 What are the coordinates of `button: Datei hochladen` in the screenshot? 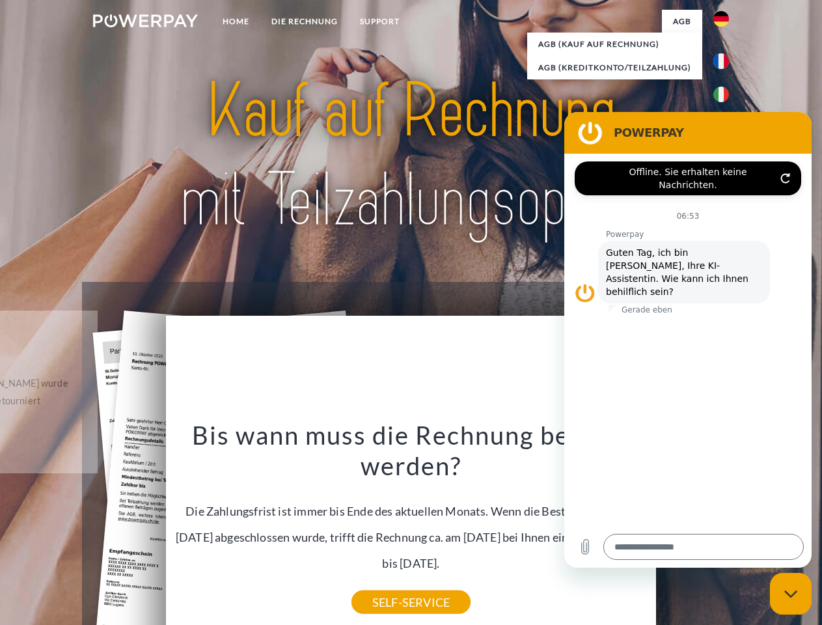 It's located at (21, 435).